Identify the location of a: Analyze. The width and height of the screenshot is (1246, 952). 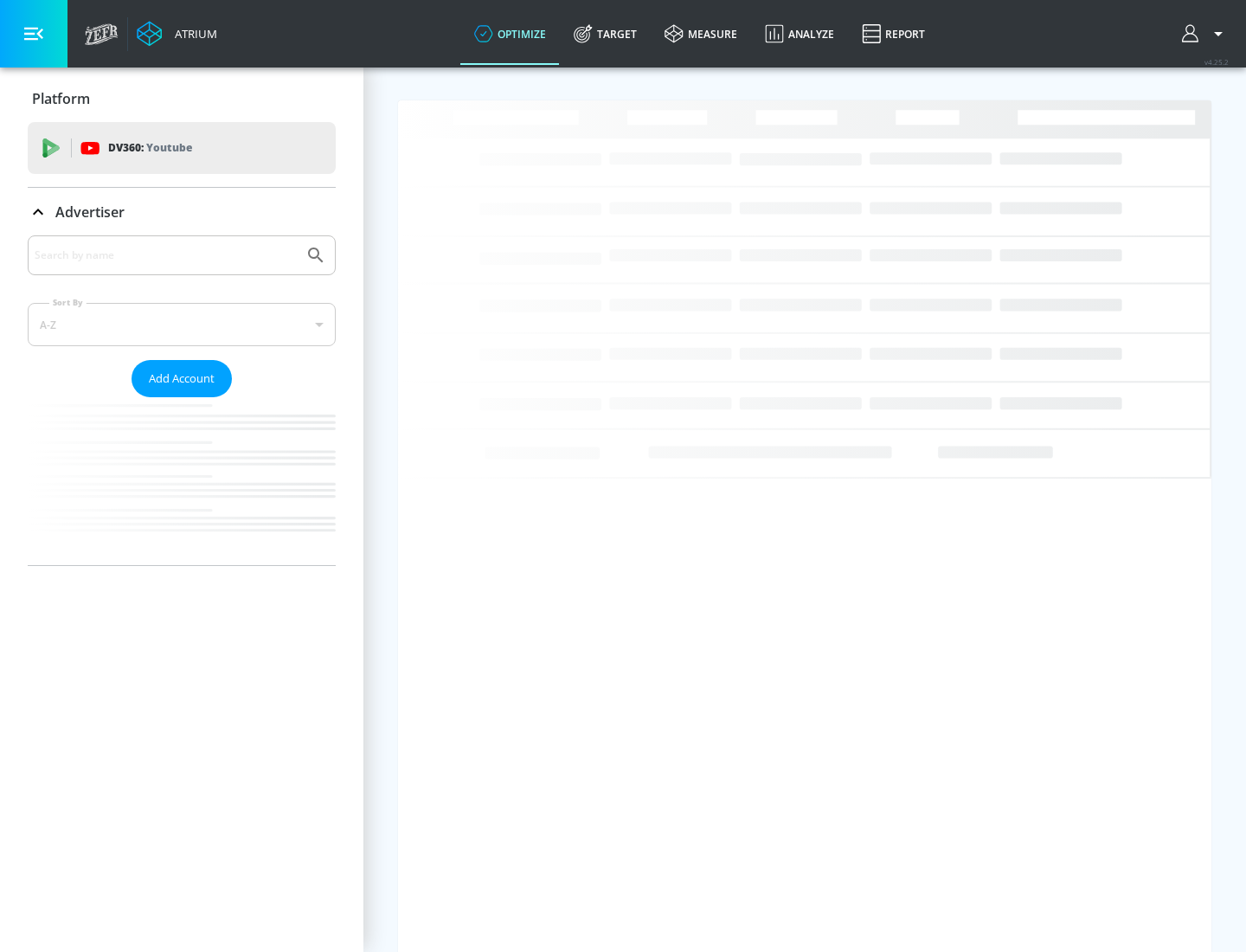
(799, 34).